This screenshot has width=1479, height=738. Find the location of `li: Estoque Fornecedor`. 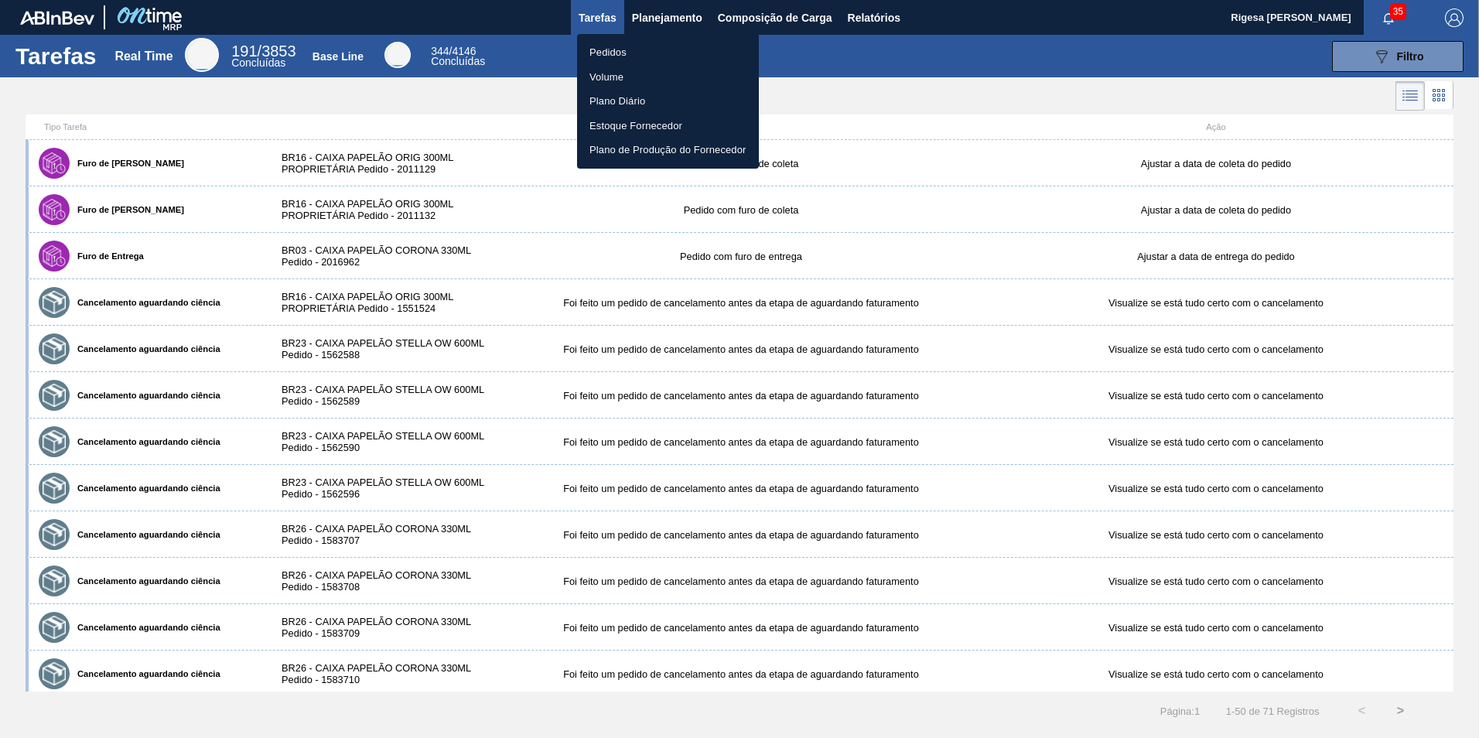

li: Estoque Fornecedor is located at coordinates (668, 126).